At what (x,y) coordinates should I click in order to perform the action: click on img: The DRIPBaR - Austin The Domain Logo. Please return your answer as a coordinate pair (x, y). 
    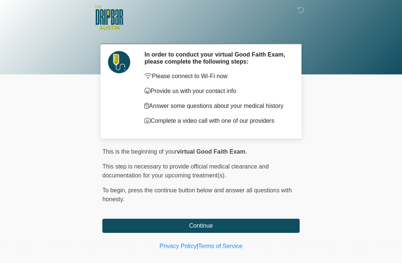
    Looking at the image, I should click on (109, 17).